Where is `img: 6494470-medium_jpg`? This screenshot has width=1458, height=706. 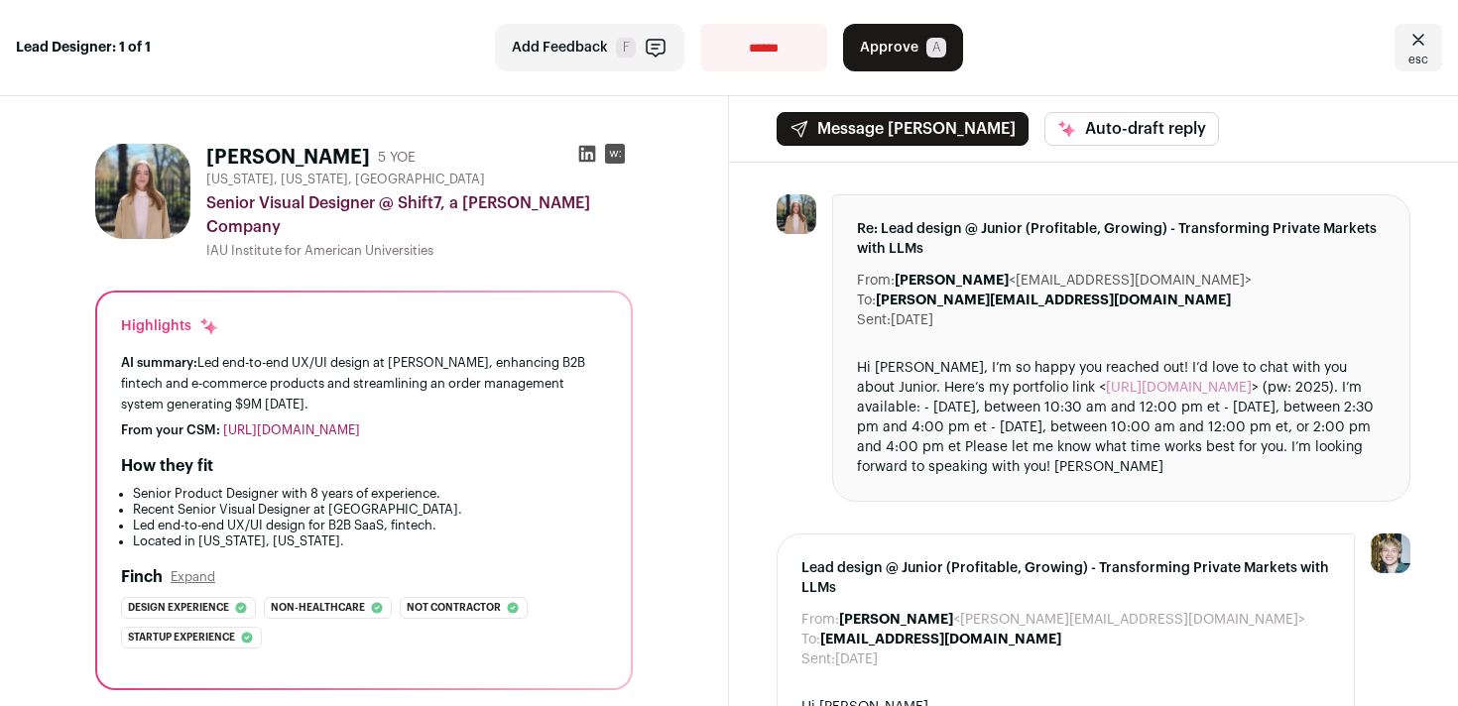 img: 6494470-medium_jpg is located at coordinates (1391, 554).